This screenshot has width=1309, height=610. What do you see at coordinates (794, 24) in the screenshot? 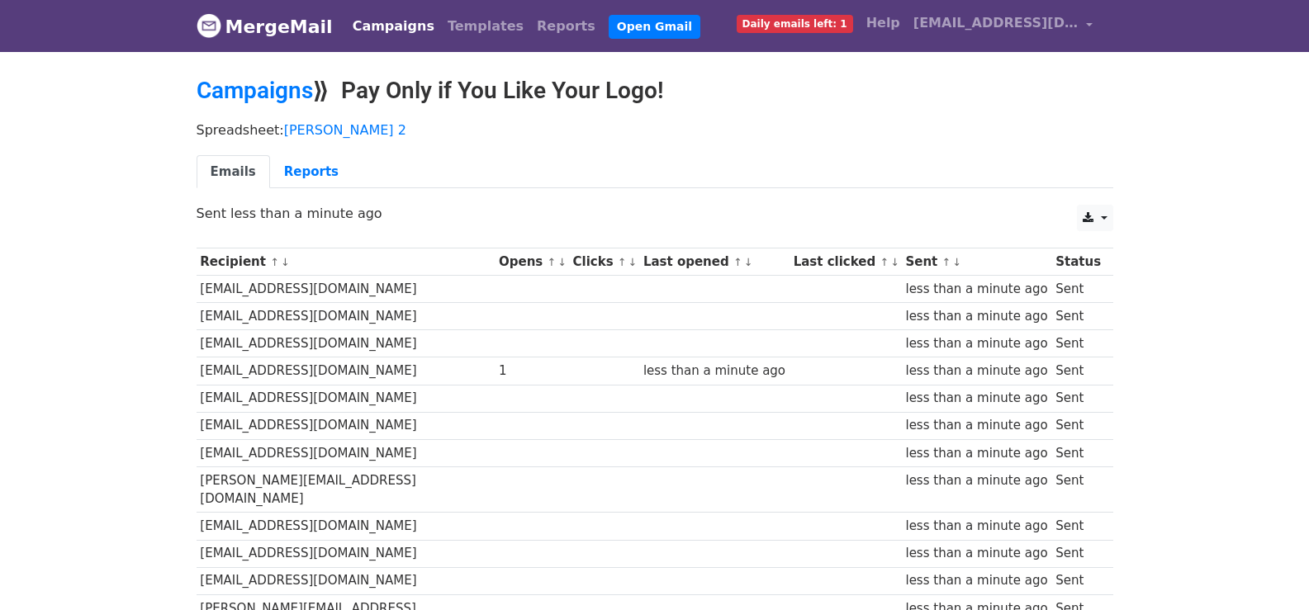
I see `span: Daily emails left: 1` at bounding box center [794, 24].